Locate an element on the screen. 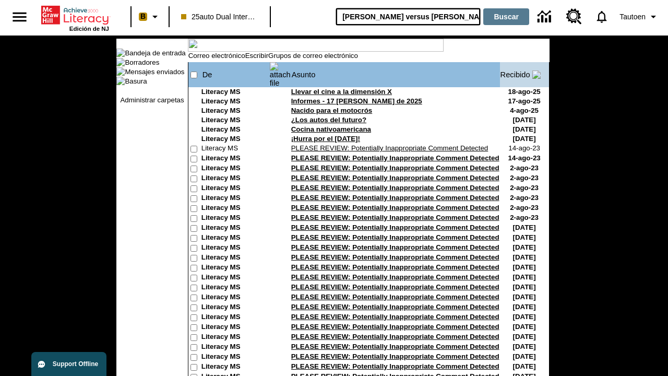 The image size is (668, 376). nobr: 18-ago-25 is located at coordinates (524, 91).